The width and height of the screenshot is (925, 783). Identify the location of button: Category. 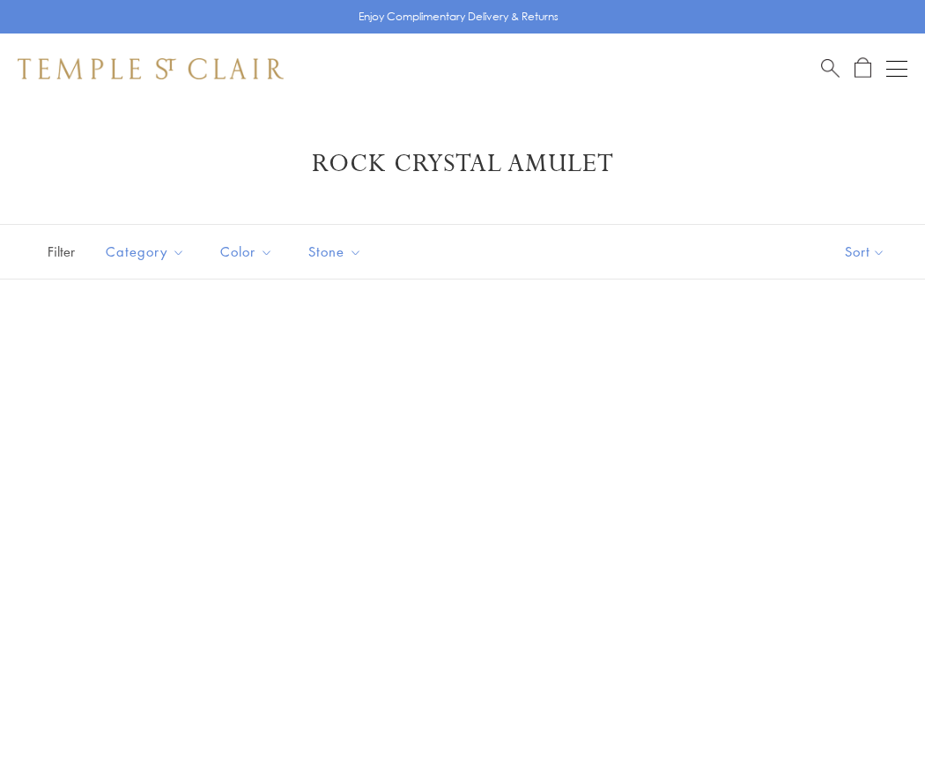
(145, 251).